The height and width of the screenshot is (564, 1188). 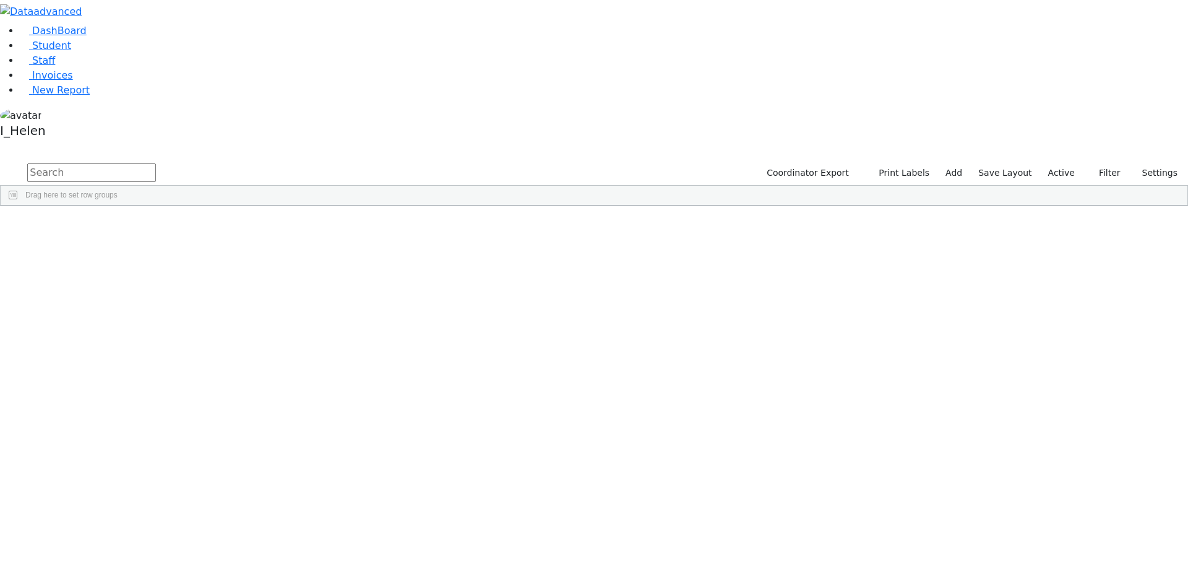 I want to click on label: Active, so click(x=1062, y=173).